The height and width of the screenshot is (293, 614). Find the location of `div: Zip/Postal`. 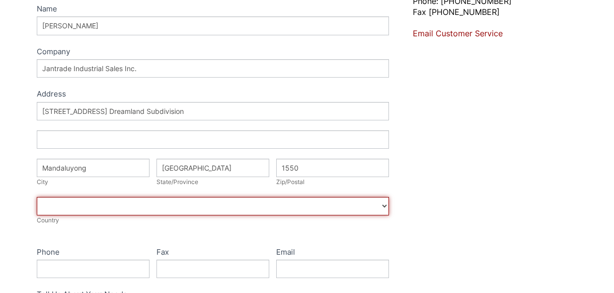

div: Zip/Postal is located at coordinates (332, 182).